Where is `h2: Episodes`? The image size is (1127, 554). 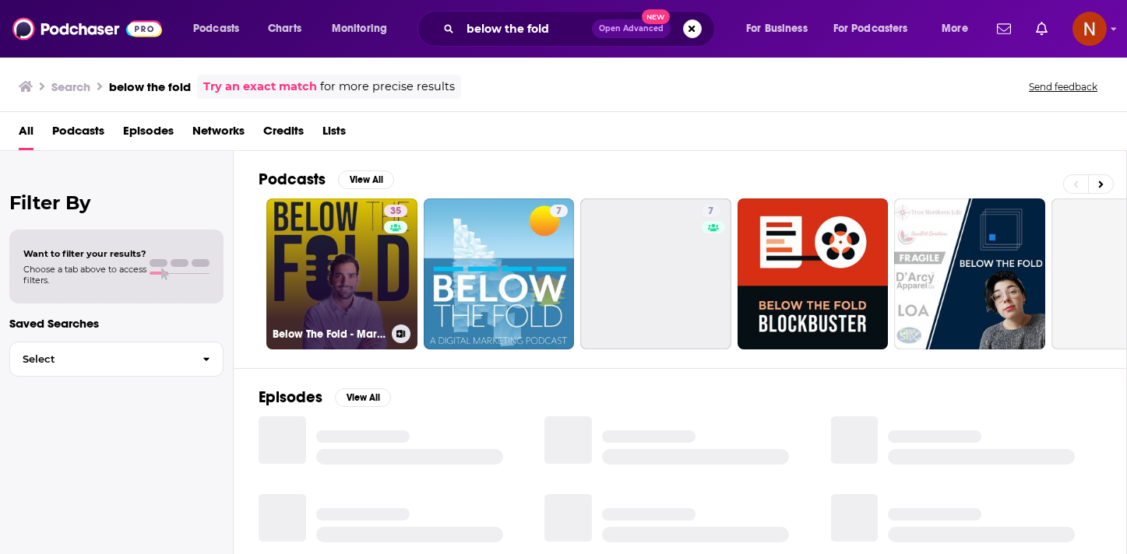
h2: Episodes is located at coordinates (290, 397).